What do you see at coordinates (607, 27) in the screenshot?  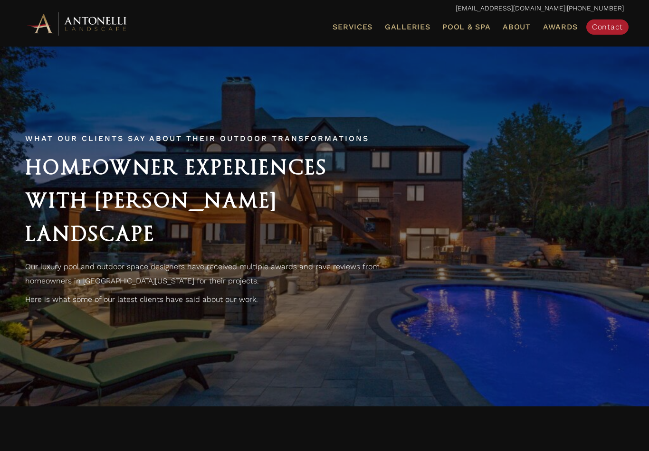 I see `span: Contact` at bounding box center [607, 27].